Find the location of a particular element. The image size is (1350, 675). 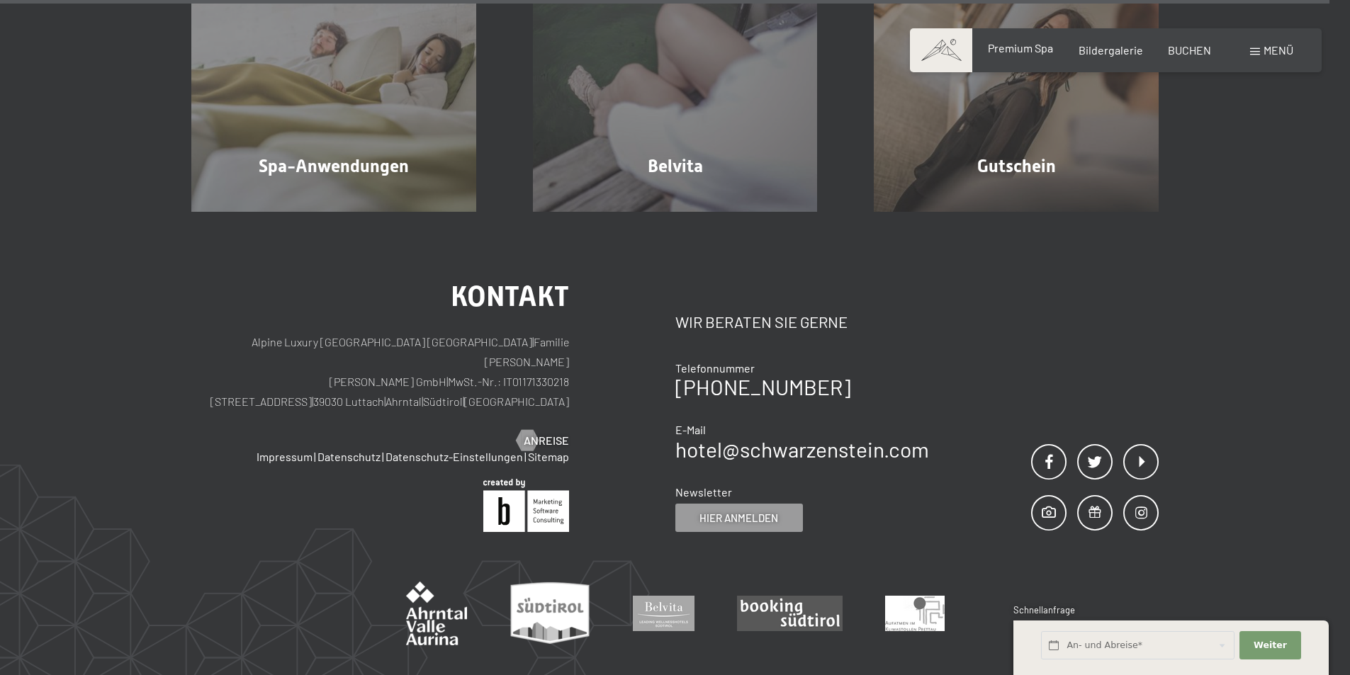

span: Anreise is located at coordinates (546, 441).